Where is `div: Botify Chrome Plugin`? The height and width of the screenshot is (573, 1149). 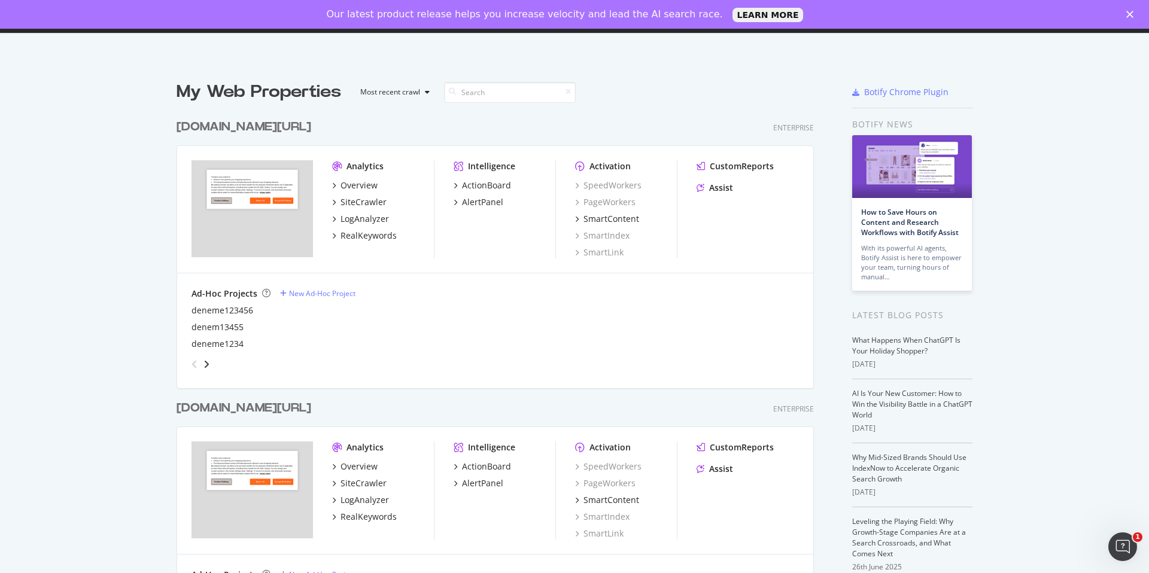 div: Botify Chrome Plugin is located at coordinates (906, 92).